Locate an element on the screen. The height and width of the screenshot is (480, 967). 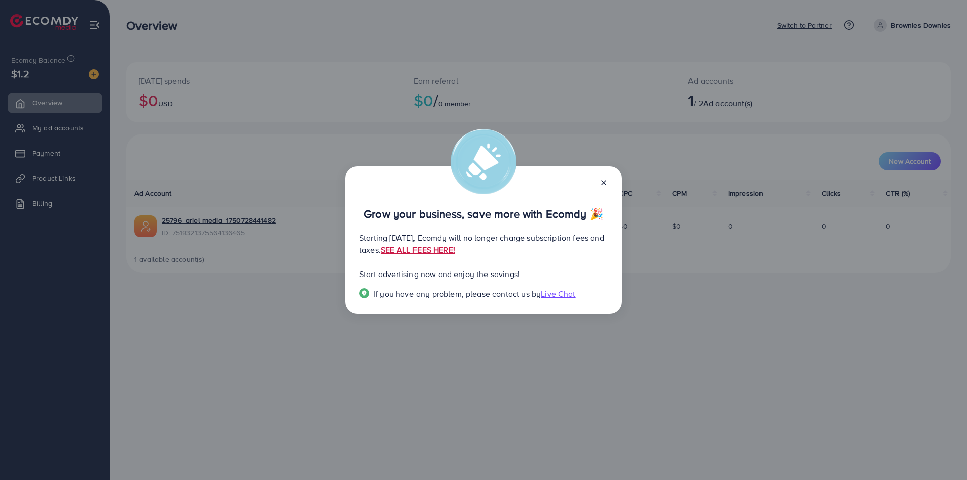
img: alert is located at coordinates (483, 162).